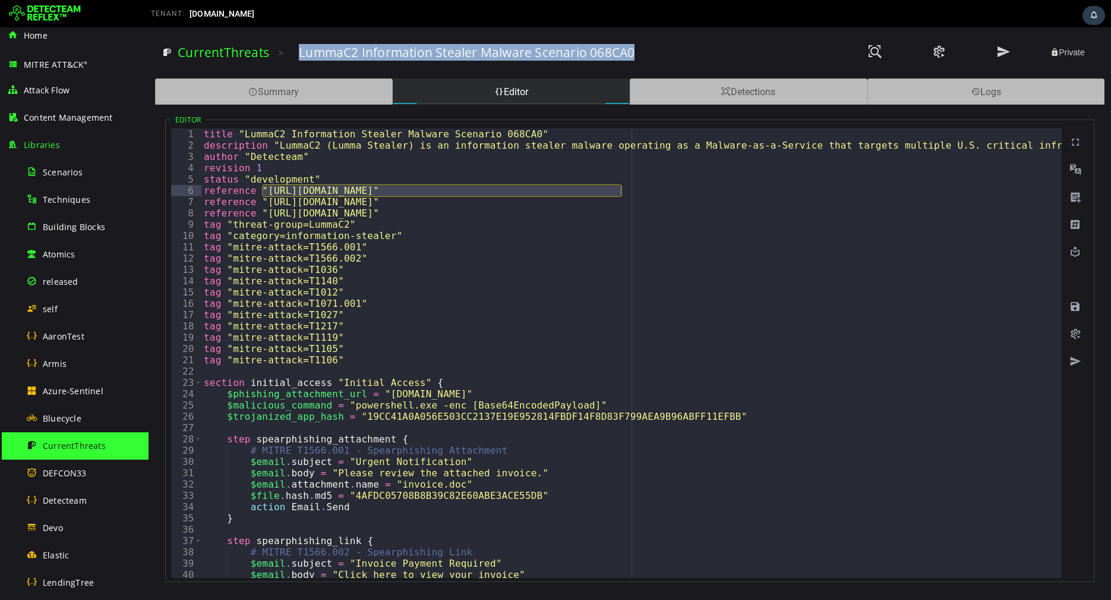 This screenshot has width=1111, height=600. I want to click on span: Toggle code folding, rows 23 through 62, so click(49, 355).